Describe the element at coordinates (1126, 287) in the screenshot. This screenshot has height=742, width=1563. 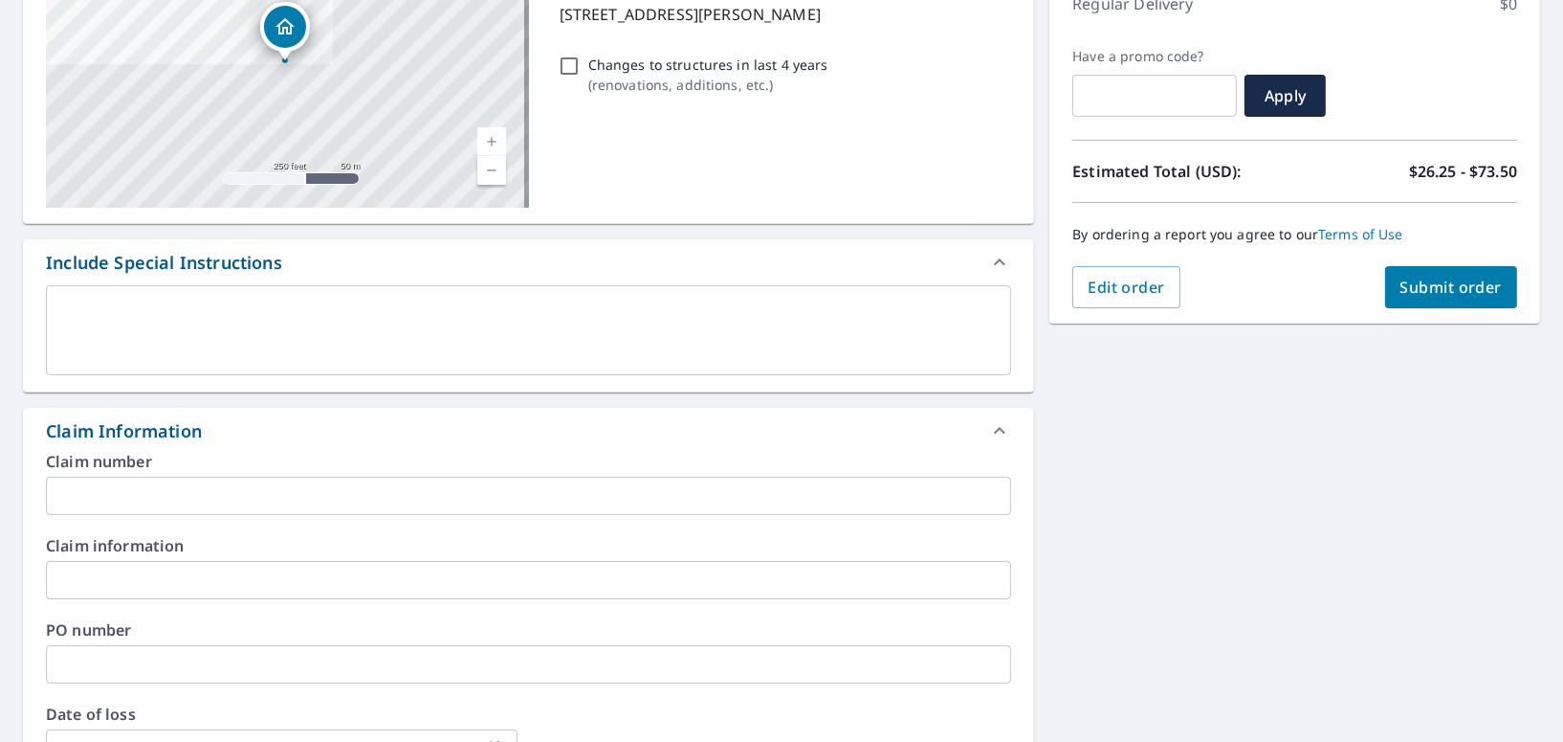
I see `span: Edit order` at that location.